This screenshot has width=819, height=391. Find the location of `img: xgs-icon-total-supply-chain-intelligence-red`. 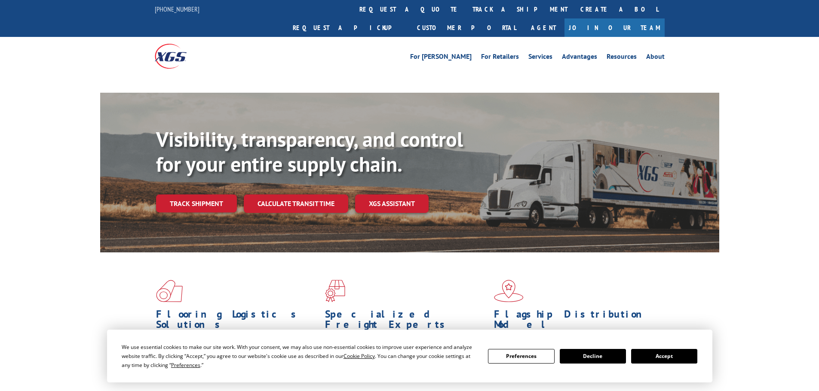

img: xgs-icon-total-supply-chain-intelligence-red is located at coordinates (169, 291).